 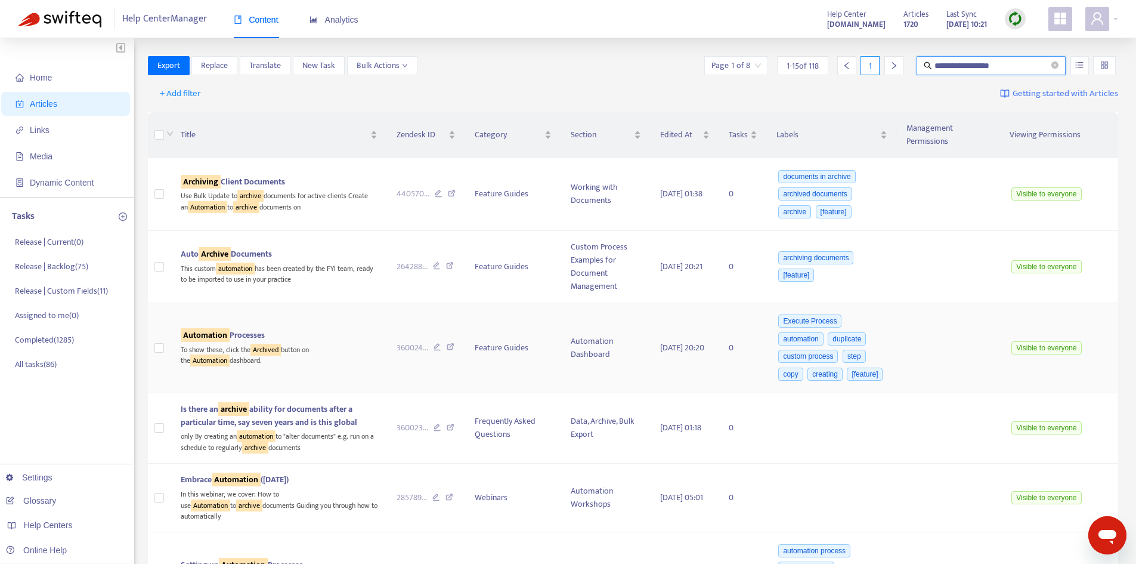 What do you see at coordinates (41, 78) in the screenshot?
I see `span: Home` at bounding box center [41, 78].